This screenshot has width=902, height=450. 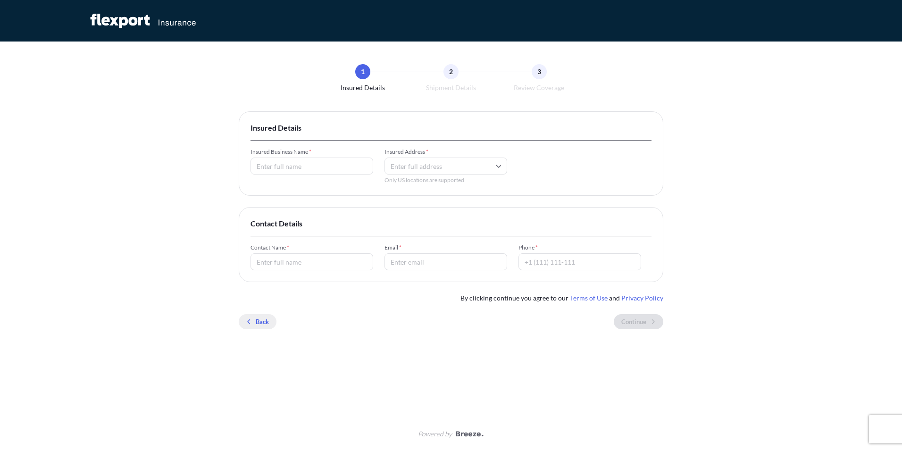 What do you see at coordinates (446, 152) in the screenshot?
I see `span: Insured Address` at bounding box center [446, 152].